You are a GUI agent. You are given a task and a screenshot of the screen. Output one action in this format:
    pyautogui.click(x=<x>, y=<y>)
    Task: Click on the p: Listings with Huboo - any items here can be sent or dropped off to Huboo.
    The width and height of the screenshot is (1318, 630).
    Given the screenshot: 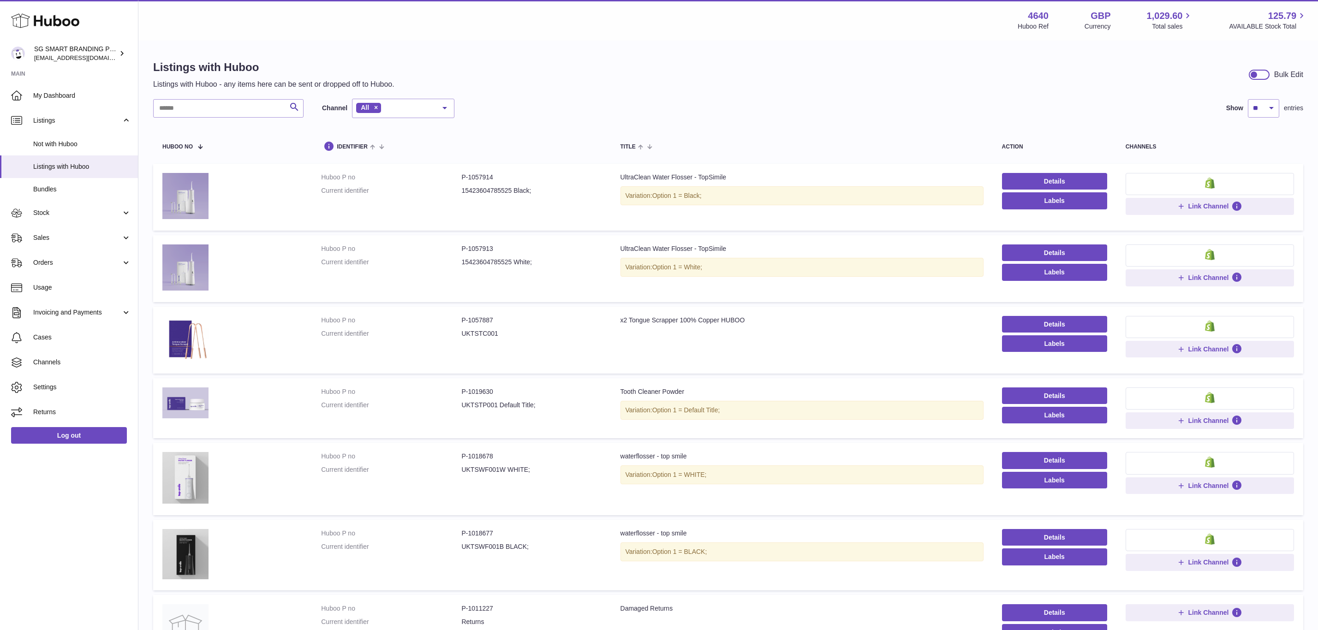 What is the action you would take?
    pyautogui.click(x=274, y=84)
    